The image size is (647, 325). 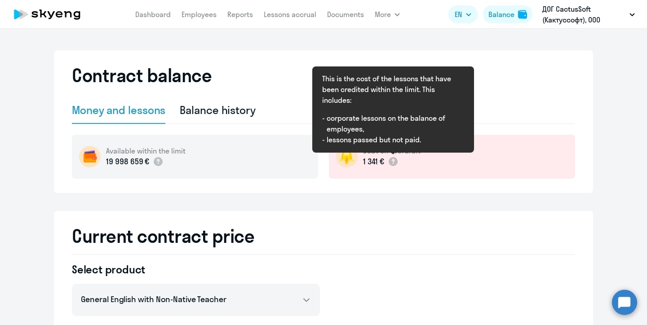 What do you see at coordinates (383, 14) in the screenshot?
I see `span: More` at bounding box center [383, 14].